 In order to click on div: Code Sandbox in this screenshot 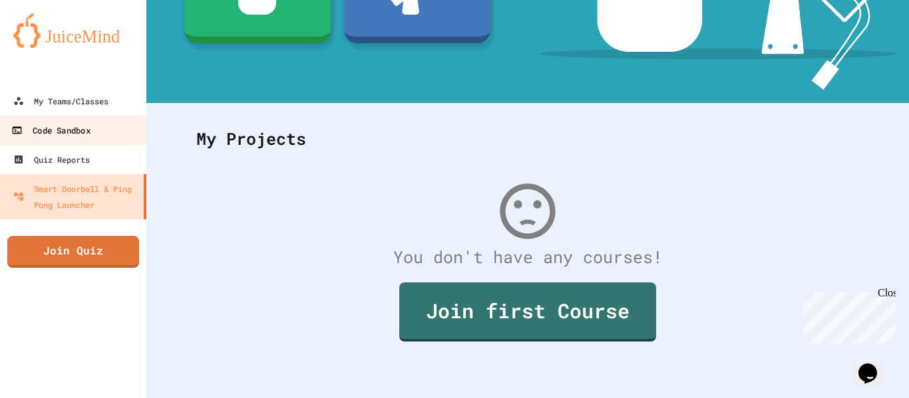, I will do `click(51, 130)`.